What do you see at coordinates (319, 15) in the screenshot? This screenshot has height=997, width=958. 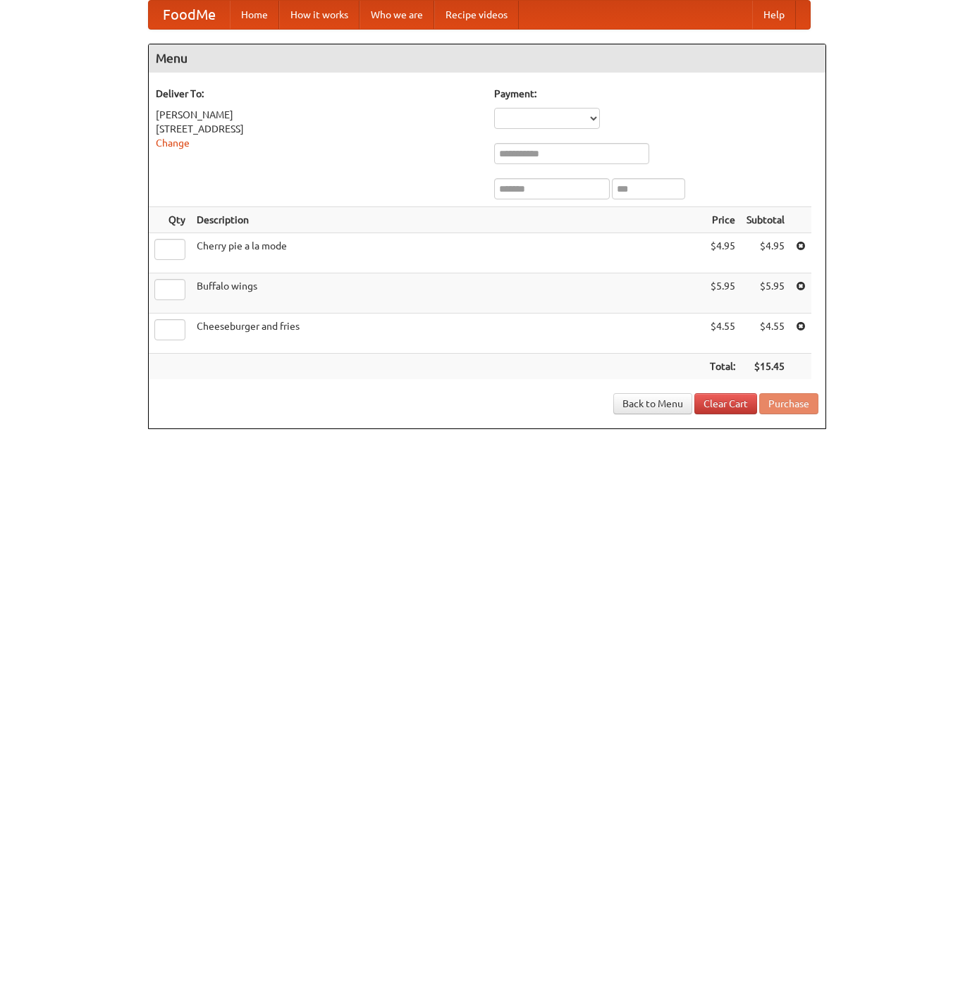 I see `a: How it works` at bounding box center [319, 15].